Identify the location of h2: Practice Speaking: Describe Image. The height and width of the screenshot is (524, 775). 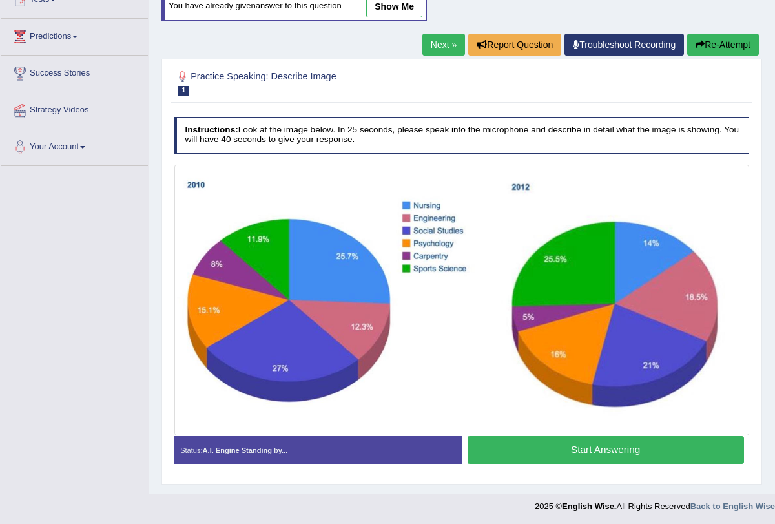
(353, 82).